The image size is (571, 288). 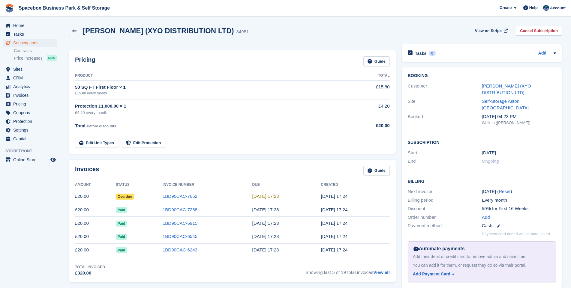 I want to click on div: Discount, so click(x=445, y=209).